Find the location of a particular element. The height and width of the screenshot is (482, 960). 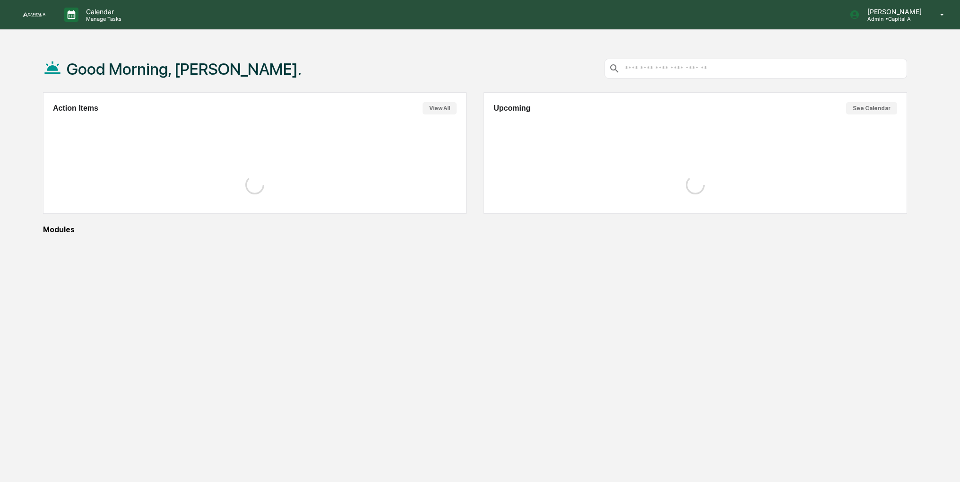

button: View All is located at coordinates (439, 108).